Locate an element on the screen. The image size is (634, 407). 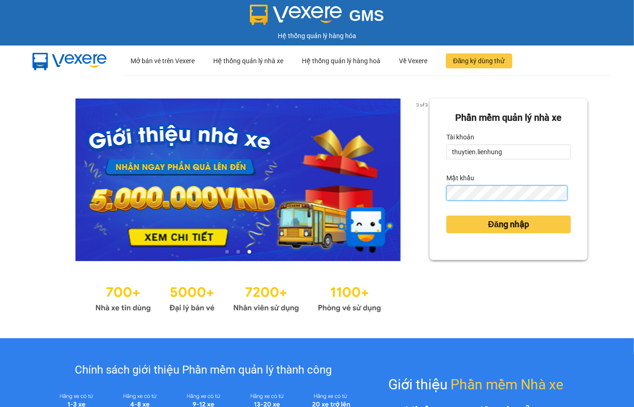
div: Phần mềm quản lý nhà xe is located at coordinates (508, 117).